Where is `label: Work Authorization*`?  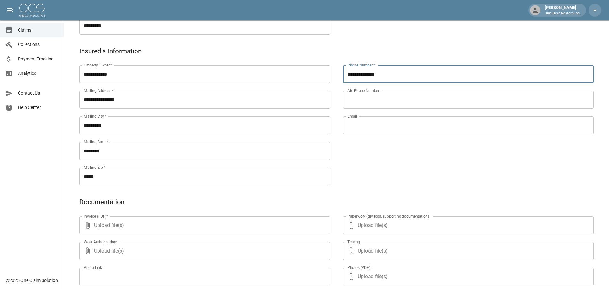
label: Work Authorization* is located at coordinates (101, 242).